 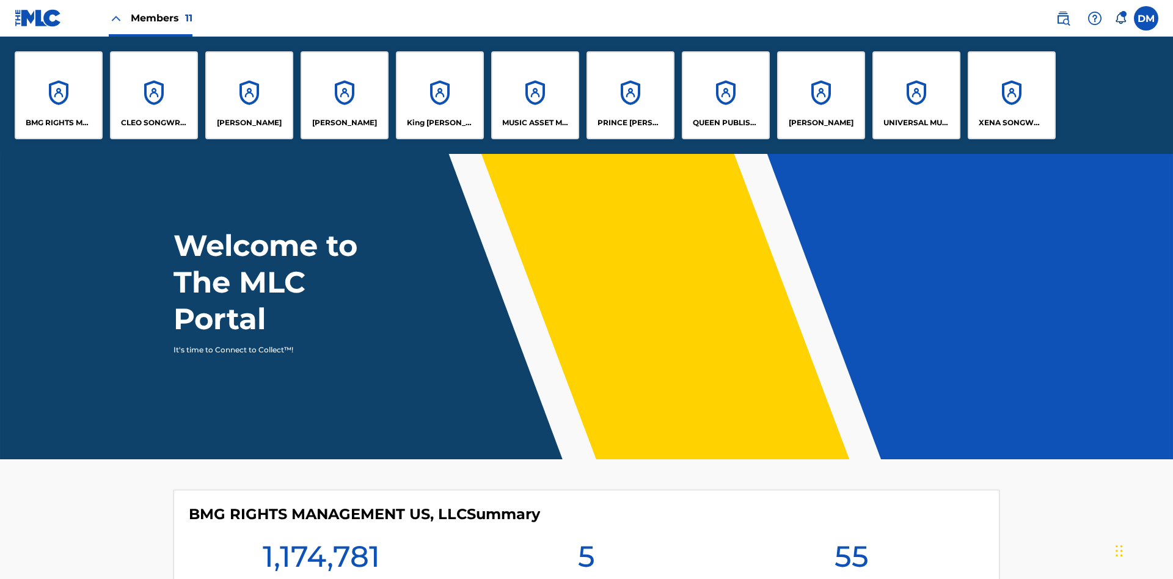 What do you see at coordinates (631, 123) in the screenshot?
I see `p: PRINCE MCTESTERSON` at bounding box center [631, 123].